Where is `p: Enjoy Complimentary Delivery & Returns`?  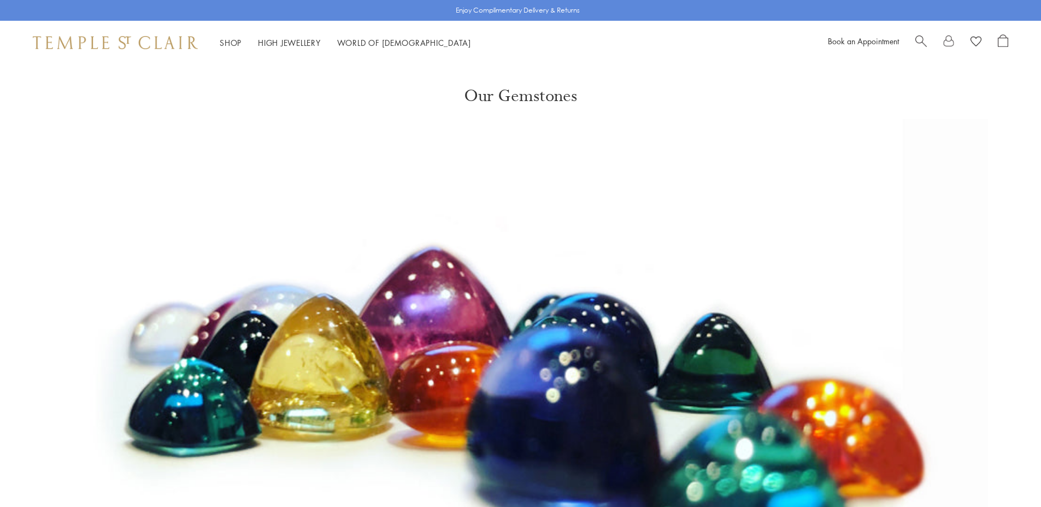 p: Enjoy Complimentary Delivery & Returns is located at coordinates (518, 10).